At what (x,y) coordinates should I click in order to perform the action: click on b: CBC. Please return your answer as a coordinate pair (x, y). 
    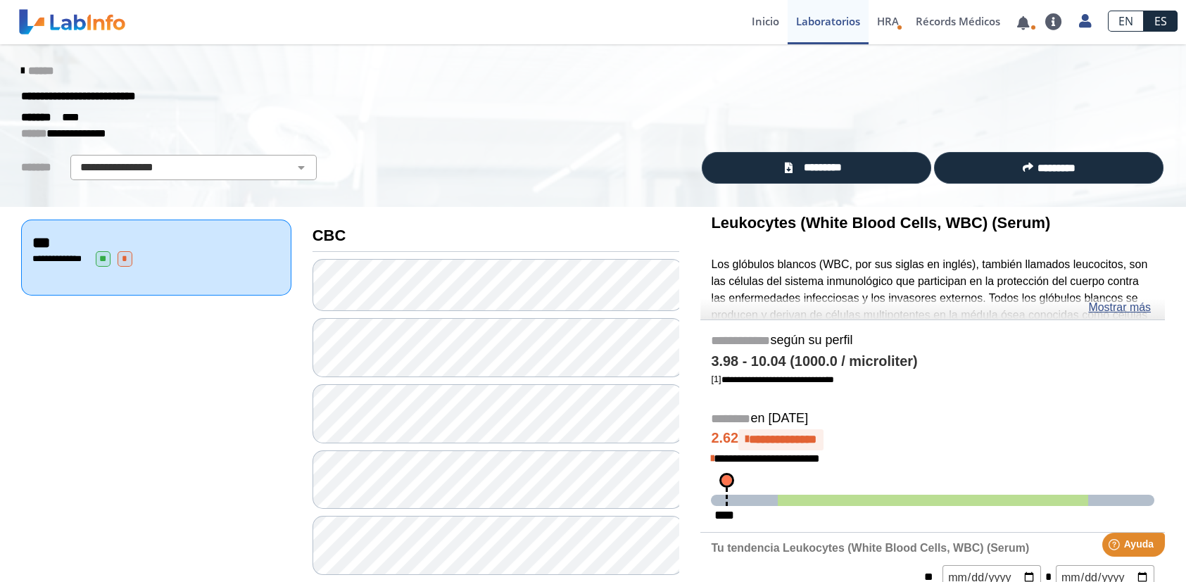
    Looking at the image, I should click on (329, 235).